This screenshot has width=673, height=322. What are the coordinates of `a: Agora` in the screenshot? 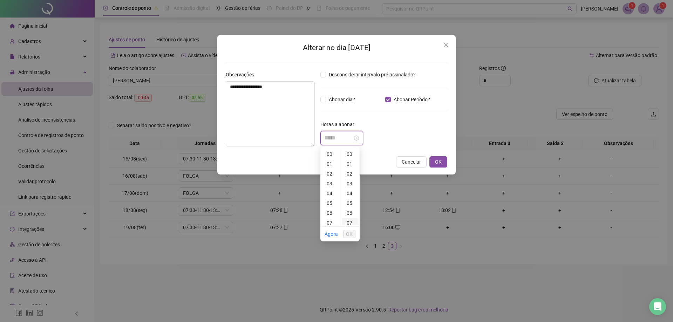 It's located at (331, 234).